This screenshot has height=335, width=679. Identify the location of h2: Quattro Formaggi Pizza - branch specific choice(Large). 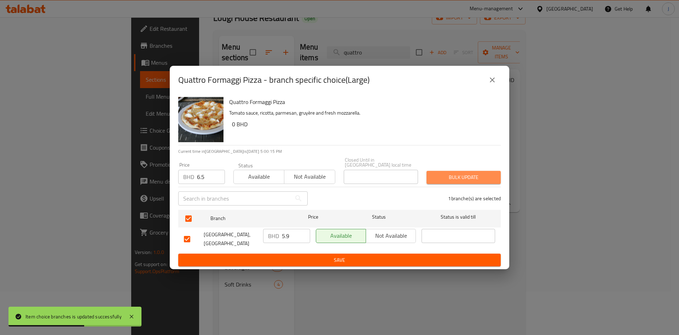
(274, 80).